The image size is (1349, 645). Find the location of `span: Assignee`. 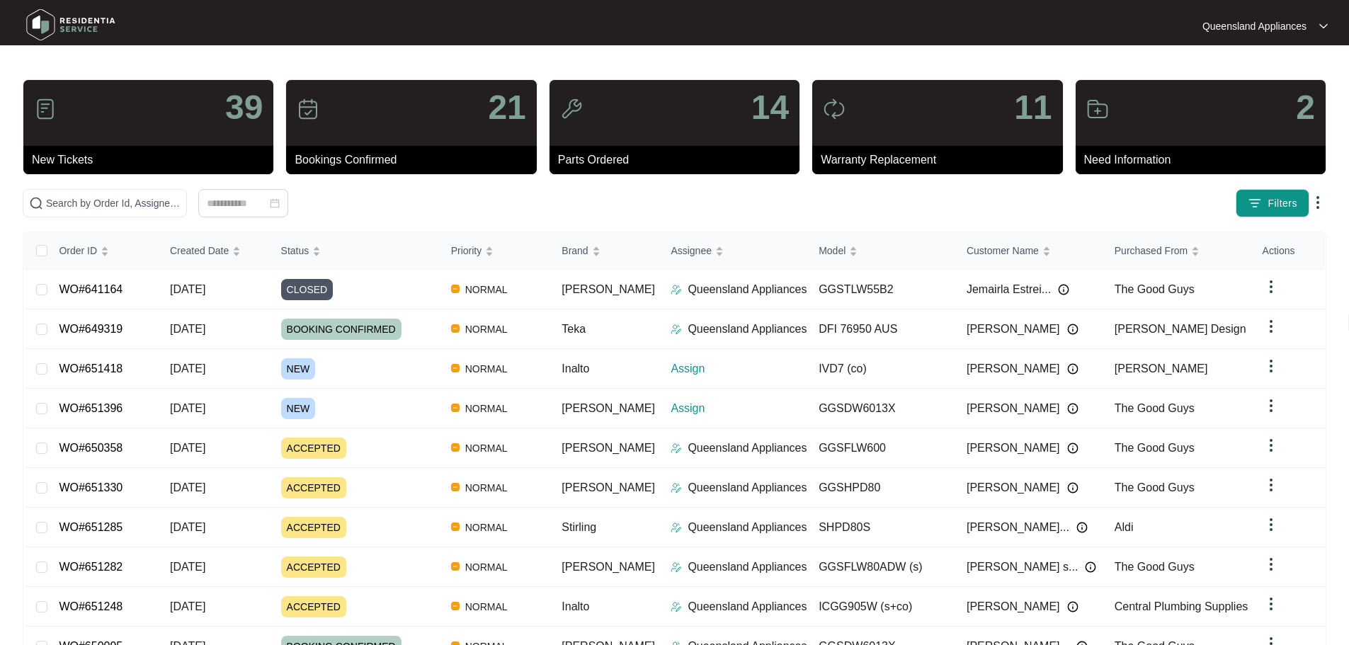

span: Assignee is located at coordinates (691, 251).